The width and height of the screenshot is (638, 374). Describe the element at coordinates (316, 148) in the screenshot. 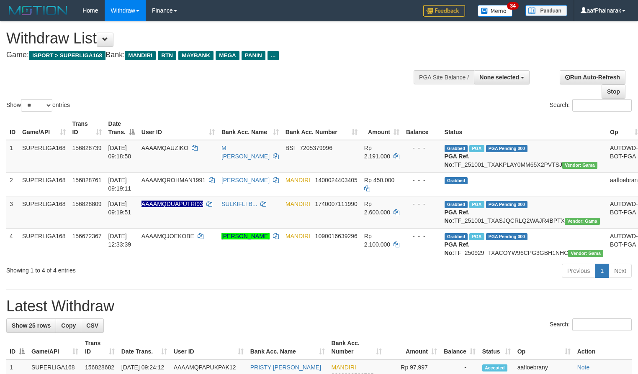

I see `span: Copy 7205379996 to clipboard` at that location.